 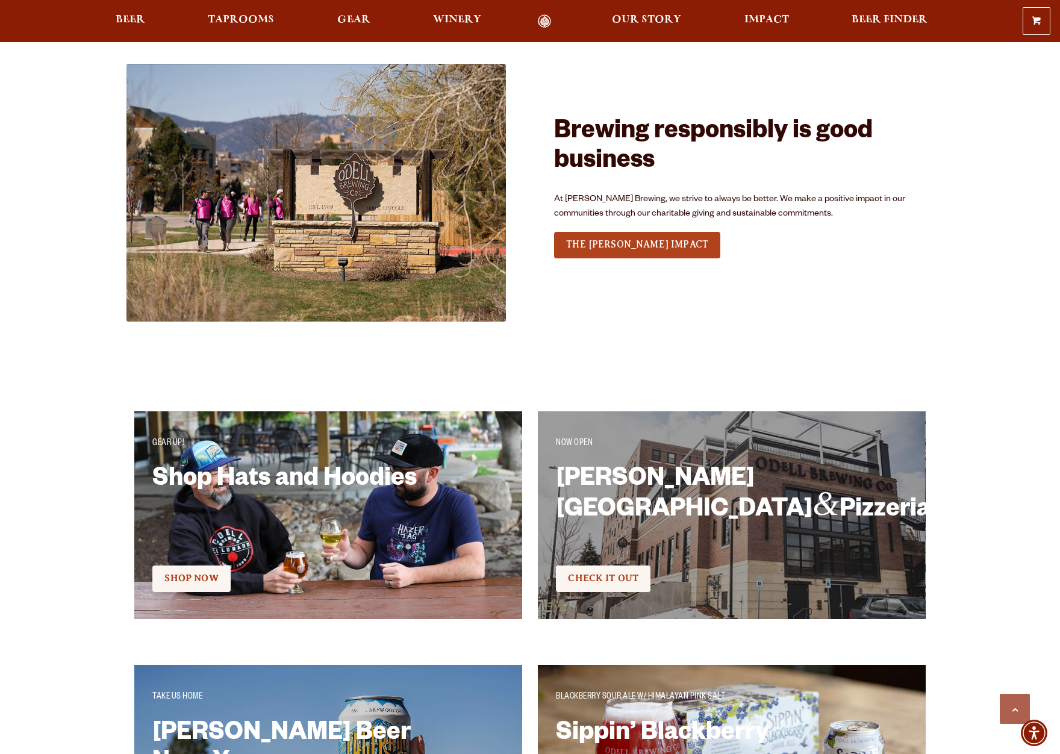 I want to click on span: NOW OPEN, so click(x=574, y=444).